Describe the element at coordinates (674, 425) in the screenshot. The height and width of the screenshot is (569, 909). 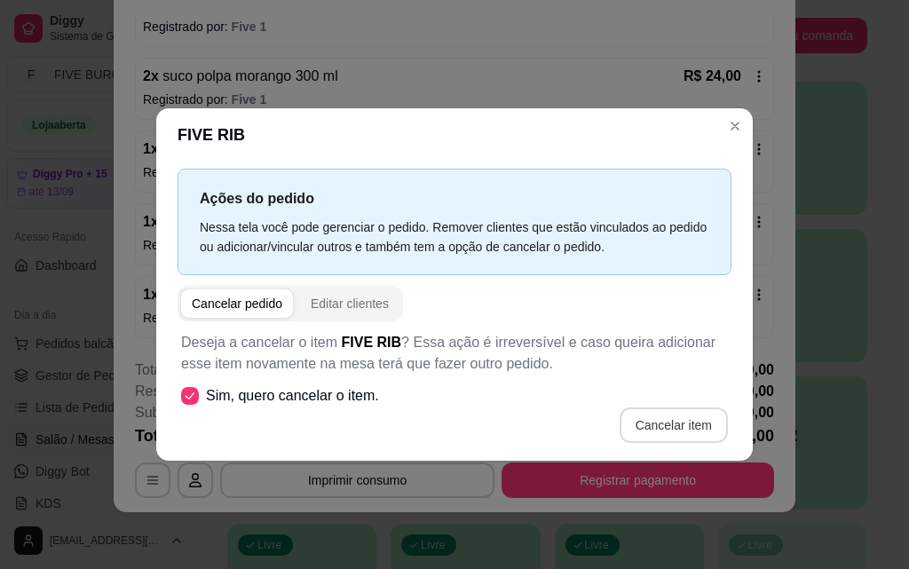
I see `button: Cancelar item` at that location.